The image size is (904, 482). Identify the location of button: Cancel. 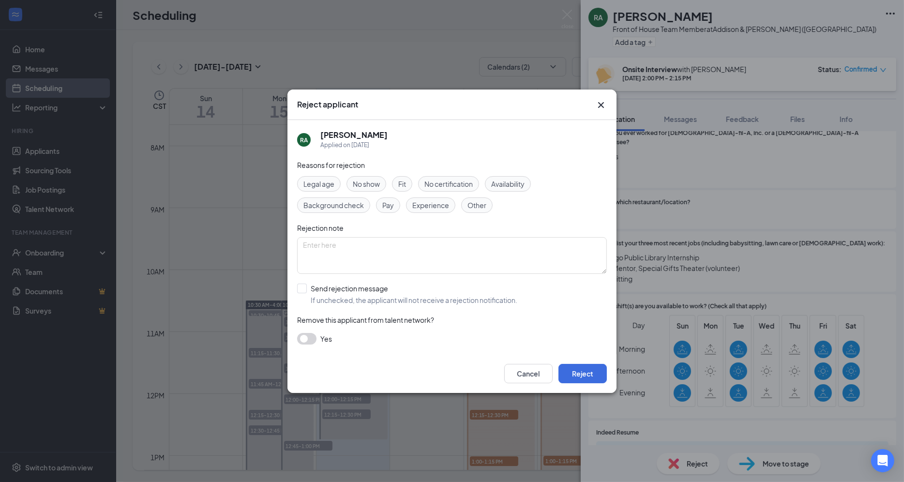
(529, 374).